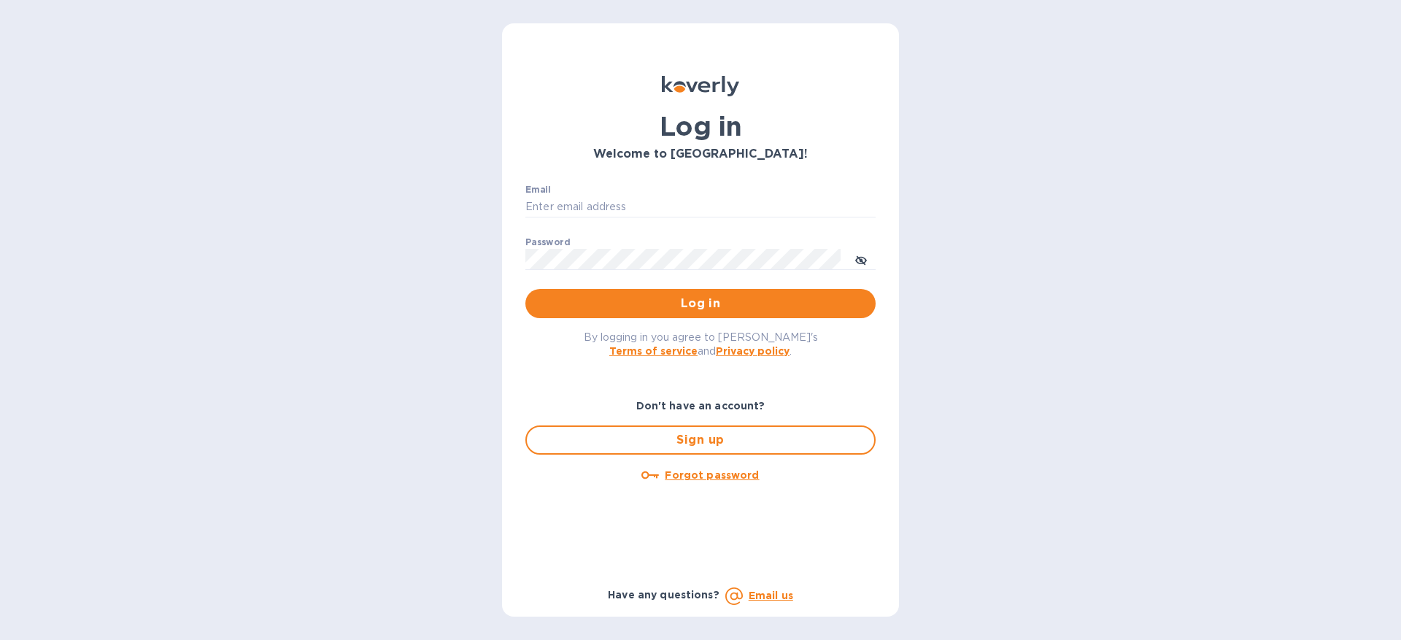  I want to click on a: Privacy policy, so click(752, 351).